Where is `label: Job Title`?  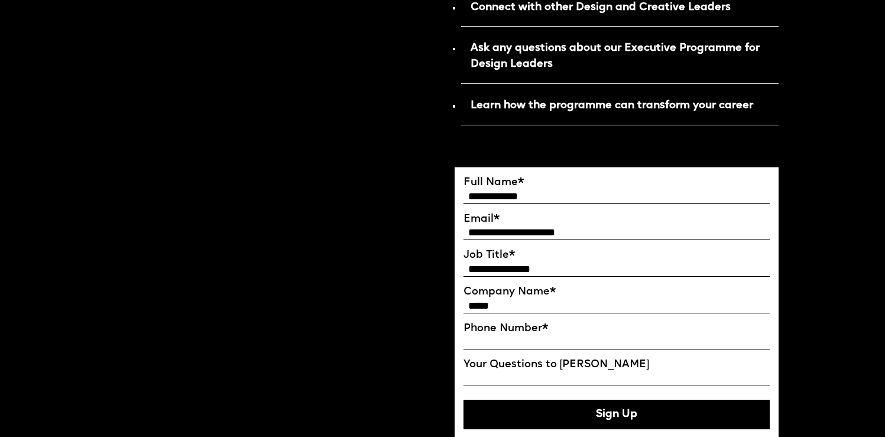
label: Job Title is located at coordinates (617, 255).